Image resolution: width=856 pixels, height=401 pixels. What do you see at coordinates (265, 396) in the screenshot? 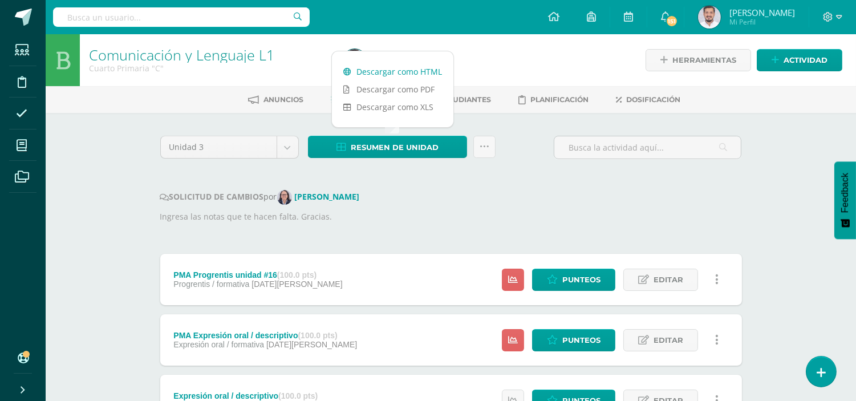
I see `div: Expresión oral / descriptivo` at bounding box center [265, 396].